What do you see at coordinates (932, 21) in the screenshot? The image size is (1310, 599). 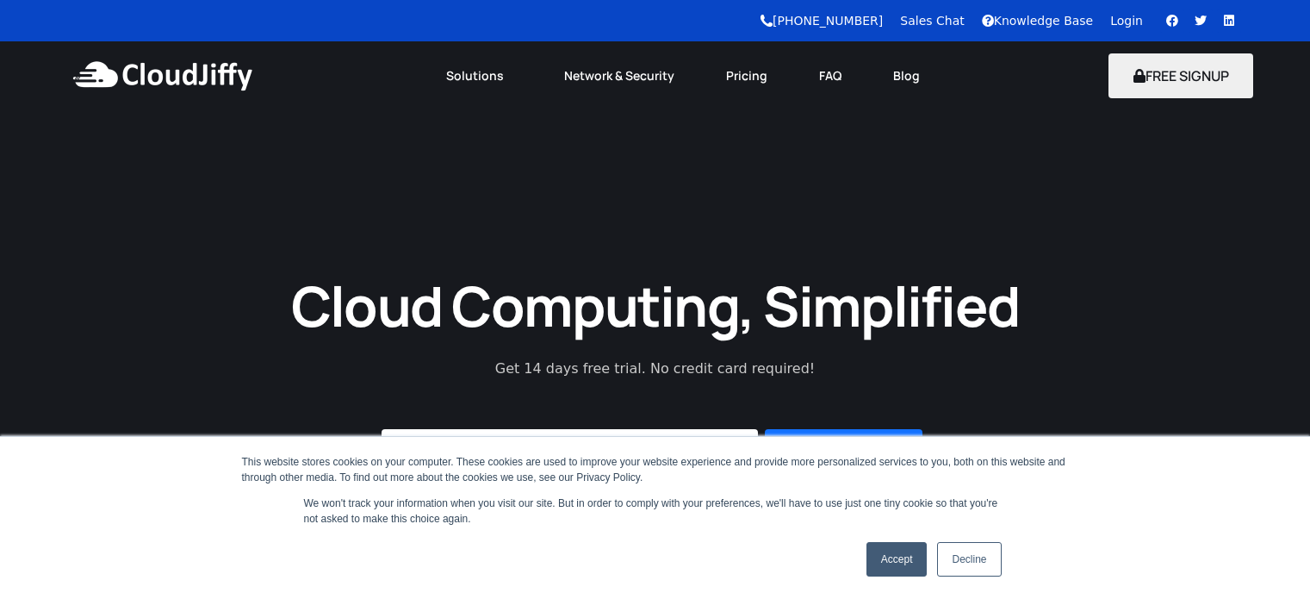 I see `a: Sales Chat` at bounding box center [932, 21].